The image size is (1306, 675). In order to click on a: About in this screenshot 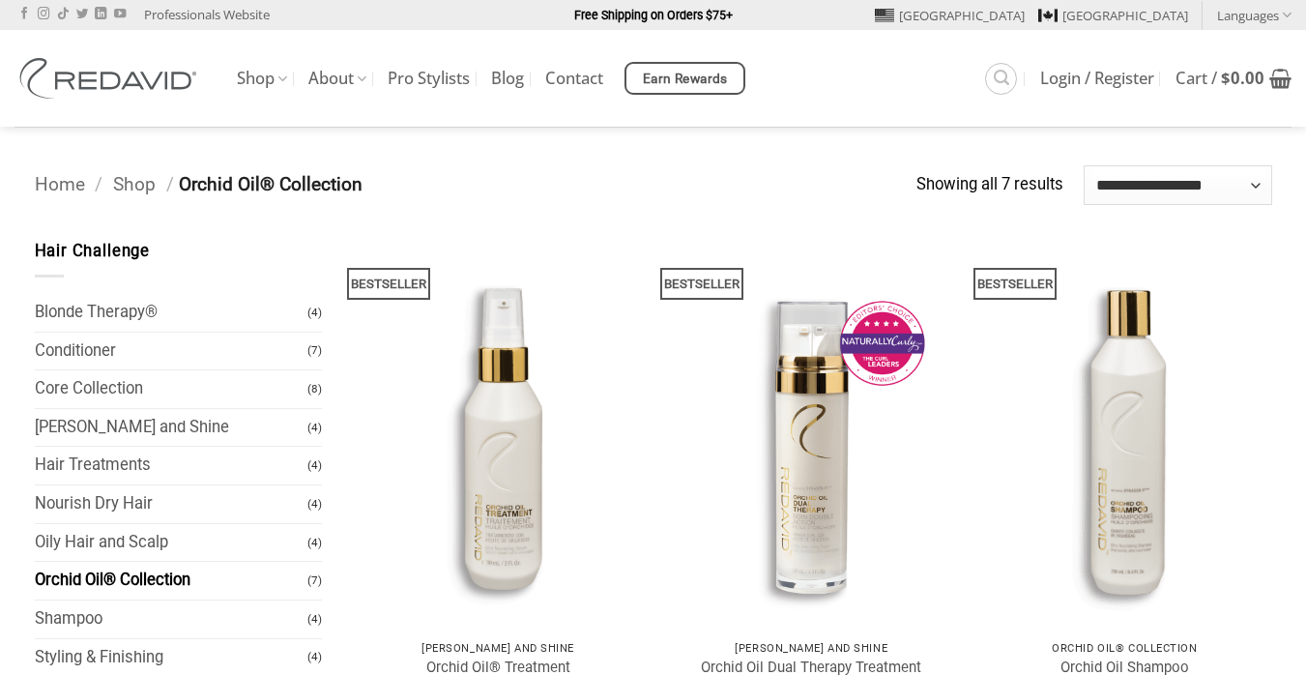, I will do `click(337, 78)`.